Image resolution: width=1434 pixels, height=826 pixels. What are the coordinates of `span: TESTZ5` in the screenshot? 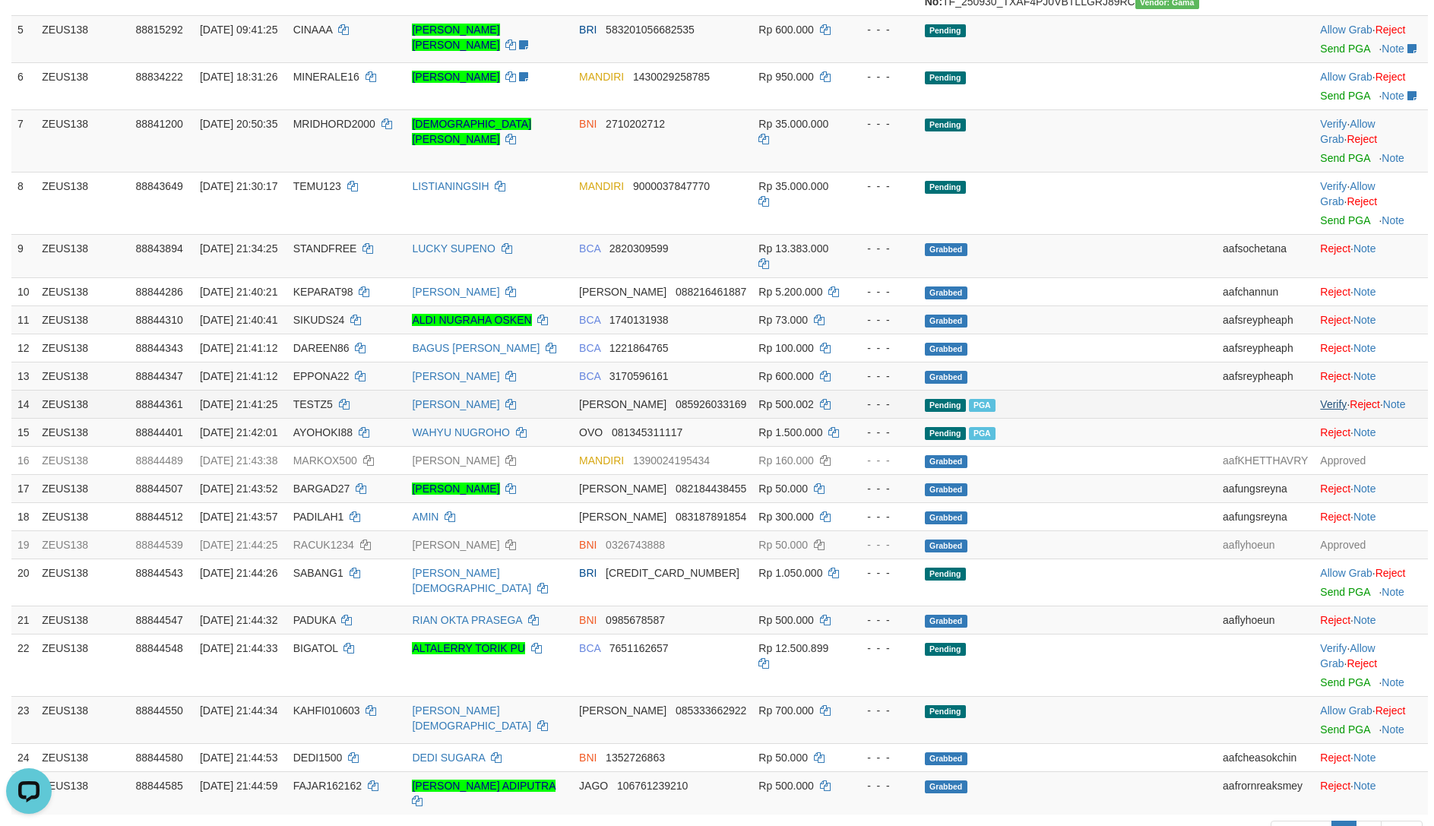 It's located at (313, 404).